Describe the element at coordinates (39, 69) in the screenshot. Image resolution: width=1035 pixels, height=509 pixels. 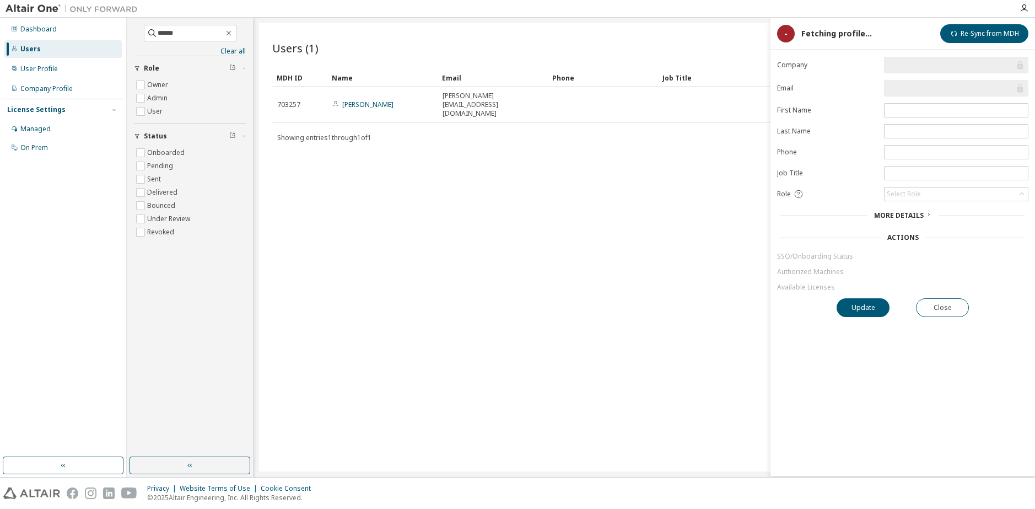
I see `div: User Profile` at that location.